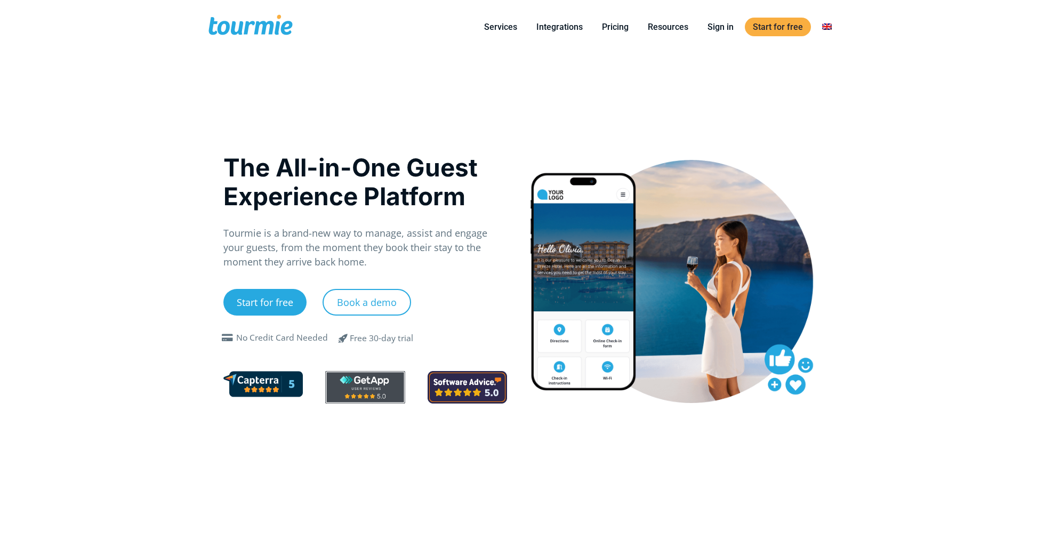 This screenshot has width=1037, height=540. What do you see at coordinates (282, 338) in the screenshot?
I see `div: No Credit Card Needed` at bounding box center [282, 338].